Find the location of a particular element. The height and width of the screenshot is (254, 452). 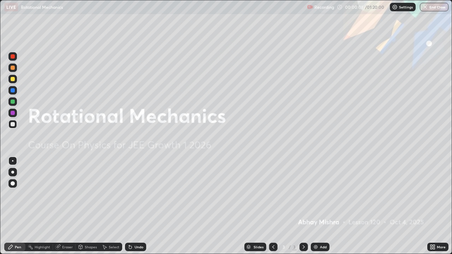

img: class-settings-icons is located at coordinates (395, 7).